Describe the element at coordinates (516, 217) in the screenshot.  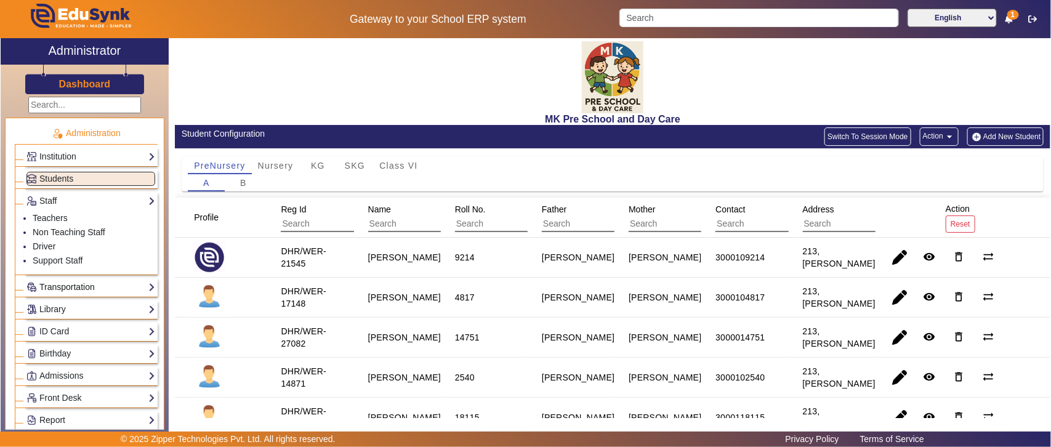
I see `div: Roll No.` at that location.